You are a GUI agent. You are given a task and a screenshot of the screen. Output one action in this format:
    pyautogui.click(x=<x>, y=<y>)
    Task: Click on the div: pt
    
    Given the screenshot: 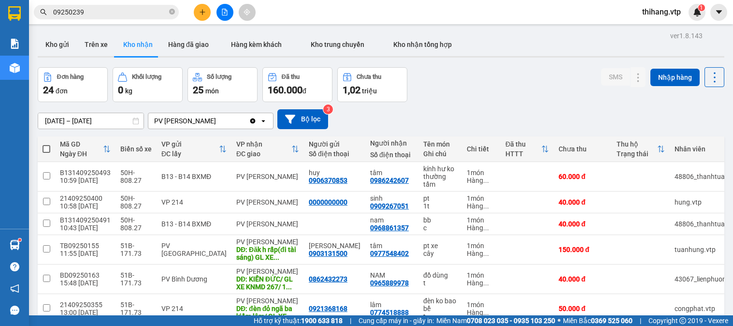 What is the action you would take?
    pyautogui.click(x=440, y=198)
    